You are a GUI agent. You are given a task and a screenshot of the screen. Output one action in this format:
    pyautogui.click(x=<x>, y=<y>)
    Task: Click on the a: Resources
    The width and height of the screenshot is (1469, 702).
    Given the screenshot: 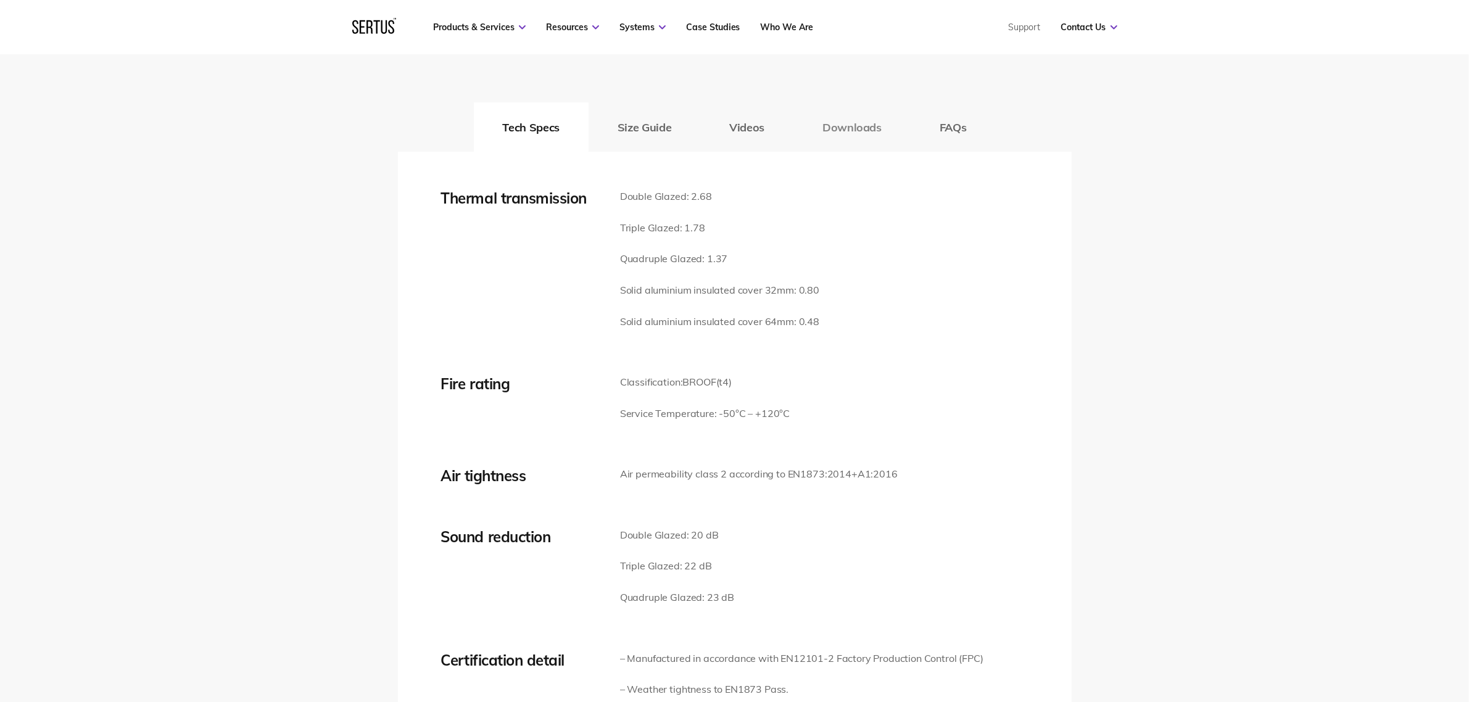 What is the action you would take?
    pyautogui.click(x=573, y=27)
    